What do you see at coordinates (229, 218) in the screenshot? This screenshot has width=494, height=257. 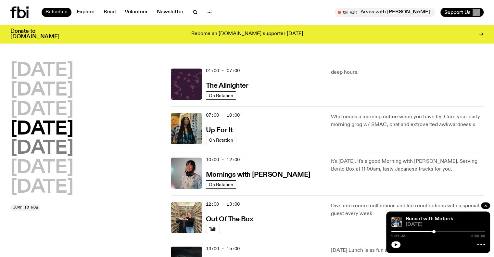 I see `a: Out Of The Box` at bounding box center [229, 218].